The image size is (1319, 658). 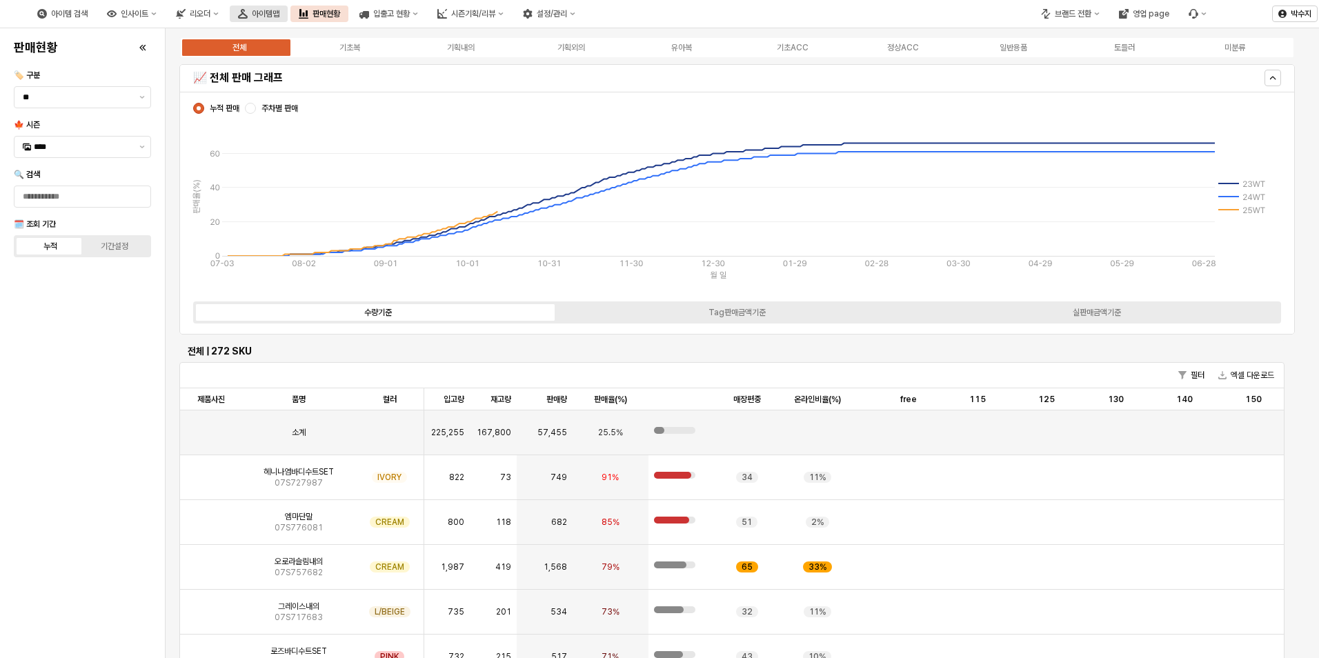 What do you see at coordinates (1013, 48) in the screenshot?
I see `div: 일반용품` at bounding box center [1013, 48].